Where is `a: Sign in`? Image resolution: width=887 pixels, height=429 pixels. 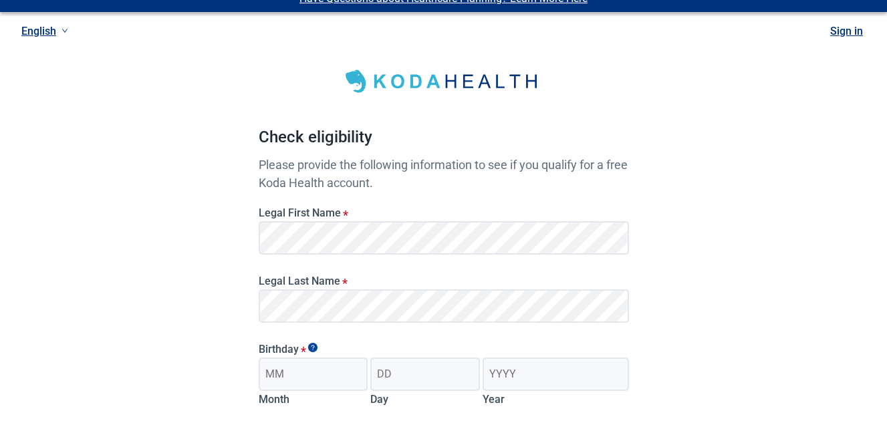
a: Sign in is located at coordinates (846, 31).